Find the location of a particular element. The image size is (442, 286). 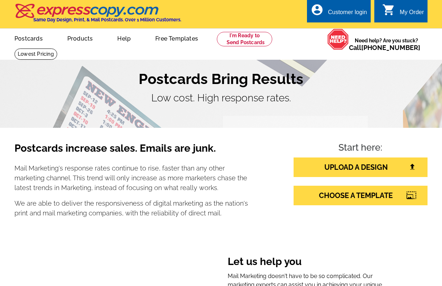

div: Customer login is located at coordinates (348, 14).